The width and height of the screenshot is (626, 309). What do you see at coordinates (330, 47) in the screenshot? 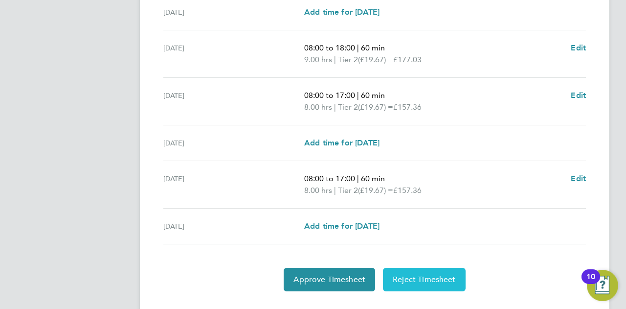
I see `span: 08:00 to 18:00` at bounding box center [330, 47].